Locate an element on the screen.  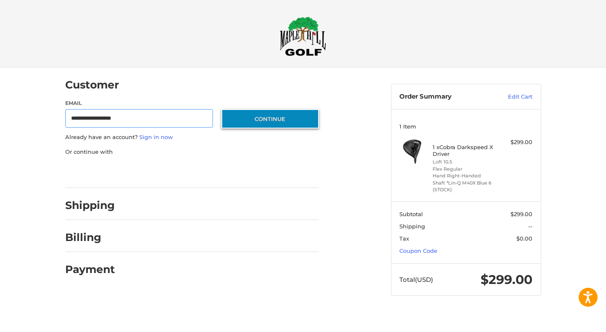
h2: Shipping is located at coordinates (90, 205).